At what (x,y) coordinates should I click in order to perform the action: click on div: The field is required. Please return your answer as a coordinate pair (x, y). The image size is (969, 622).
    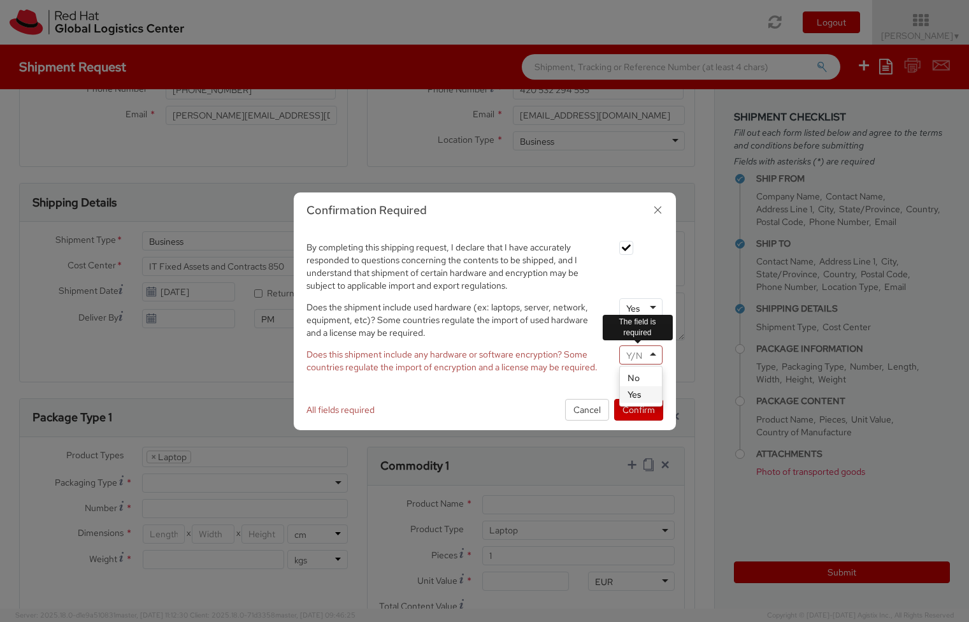
    Looking at the image, I should click on (638, 327).